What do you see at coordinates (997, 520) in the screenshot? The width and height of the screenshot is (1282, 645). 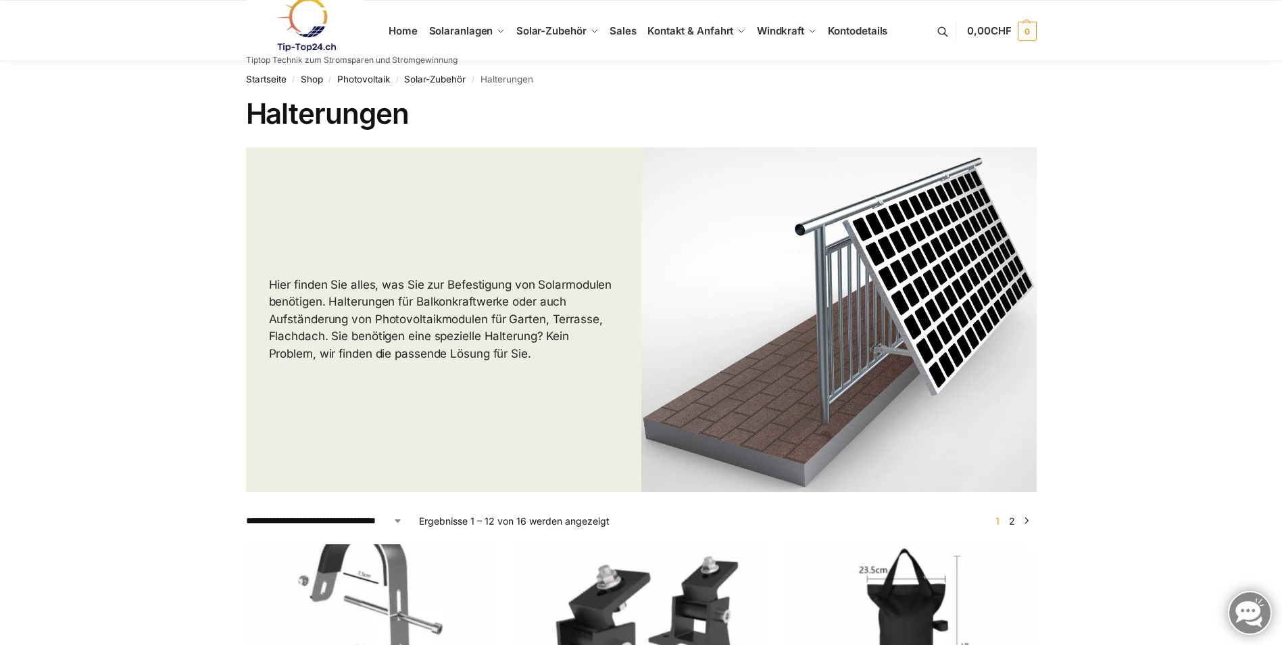 I see `span: Seite 1` at bounding box center [997, 520].